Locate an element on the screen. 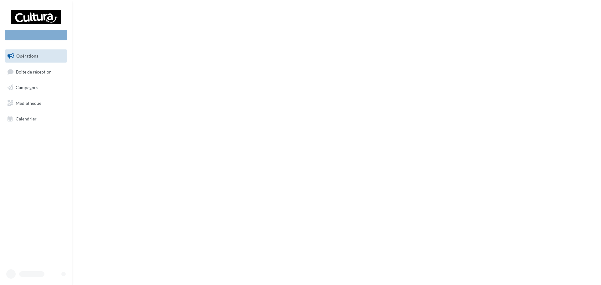  a: Boîte de réception is located at coordinates (36, 72).